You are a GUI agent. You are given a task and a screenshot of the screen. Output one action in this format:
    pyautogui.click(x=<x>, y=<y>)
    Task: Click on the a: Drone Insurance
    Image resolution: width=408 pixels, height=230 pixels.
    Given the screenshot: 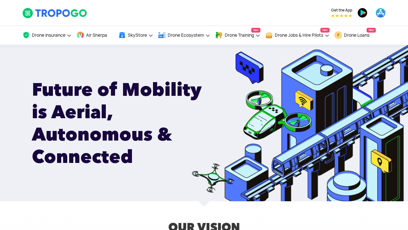 What is the action you would take?
    pyautogui.click(x=47, y=35)
    